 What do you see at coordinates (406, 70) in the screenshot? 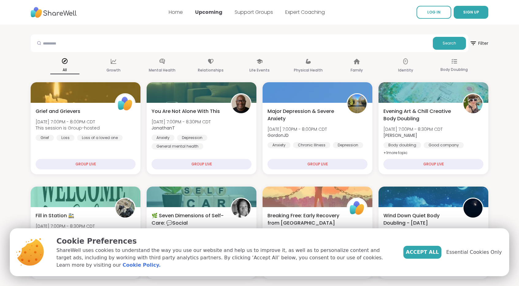
I see `p: Identity` at bounding box center [406, 70].